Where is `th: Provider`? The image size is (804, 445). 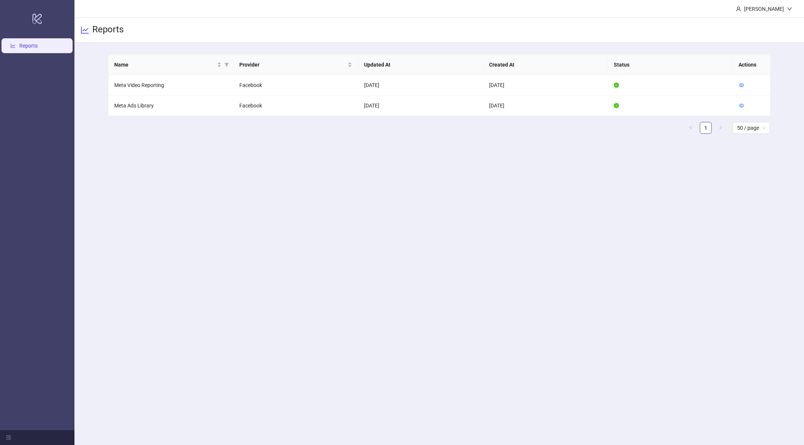
th: Provider is located at coordinates (295, 65).